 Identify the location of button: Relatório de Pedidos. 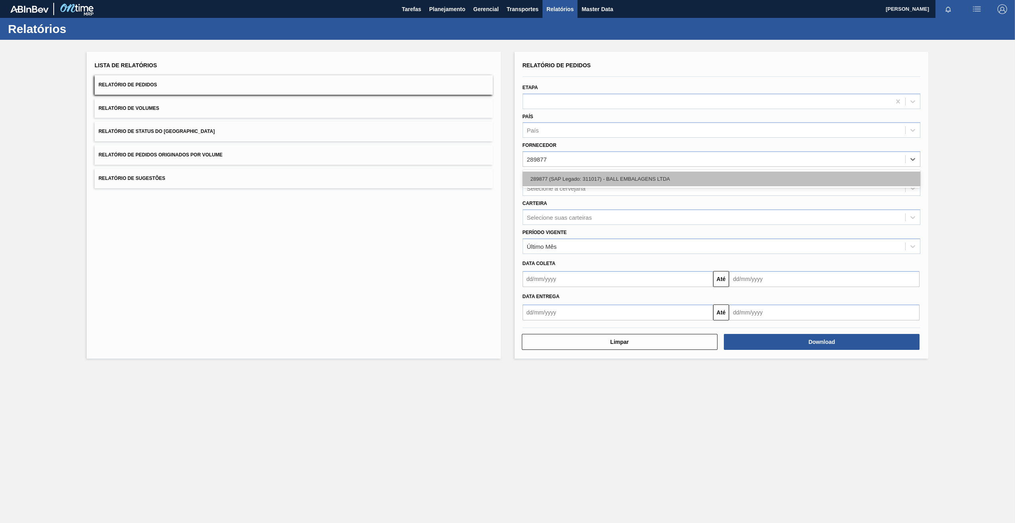
(294, 85).